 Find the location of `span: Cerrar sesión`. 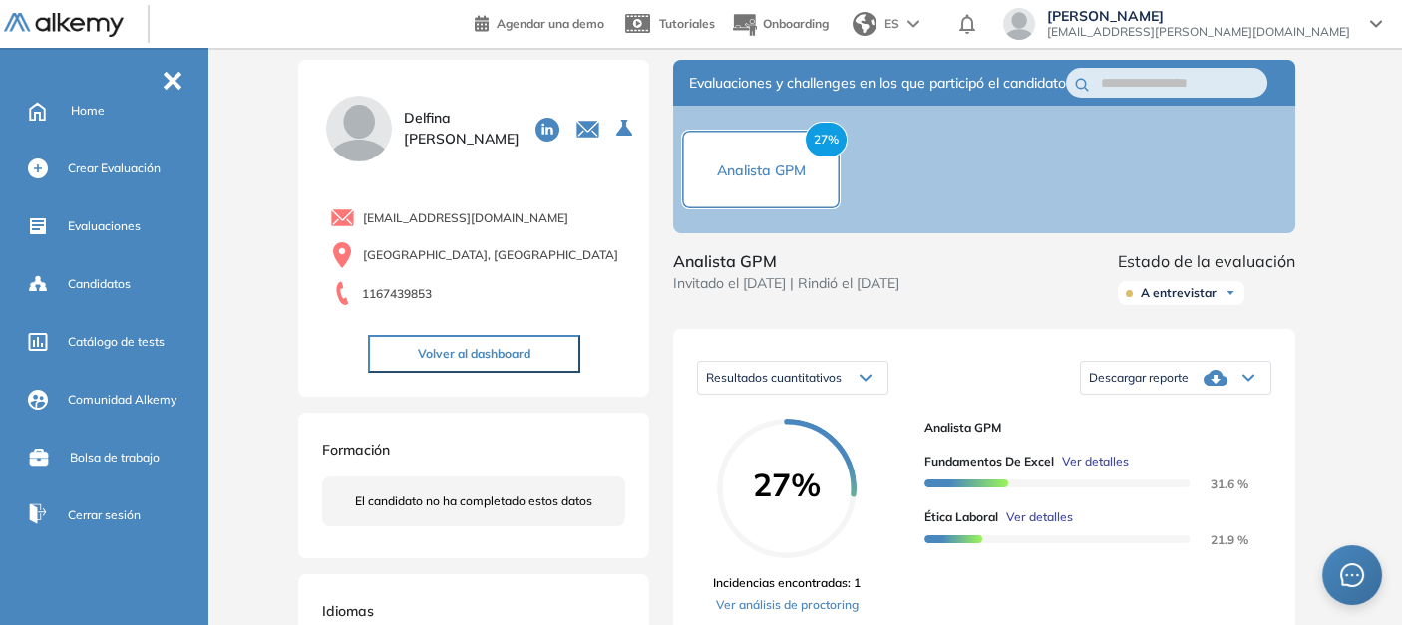

span: Cerrar sesión is located at coordinates (104, 516).